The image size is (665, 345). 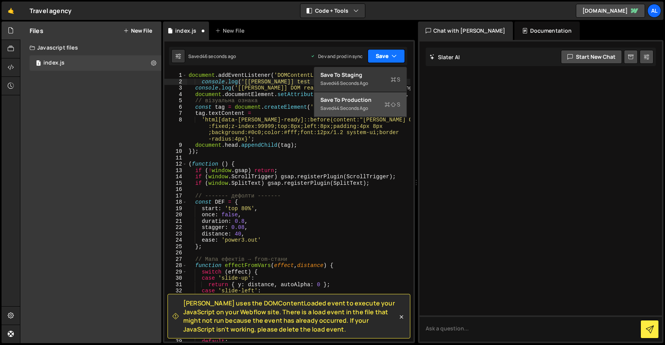 I want to click on div: 17, so click(x=175, y=196).